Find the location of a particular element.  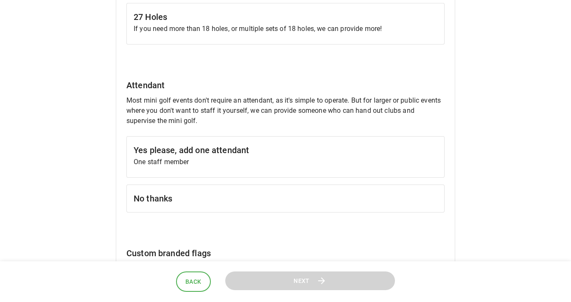

h6: Custom branded flags is located at coordinates (286, 253).